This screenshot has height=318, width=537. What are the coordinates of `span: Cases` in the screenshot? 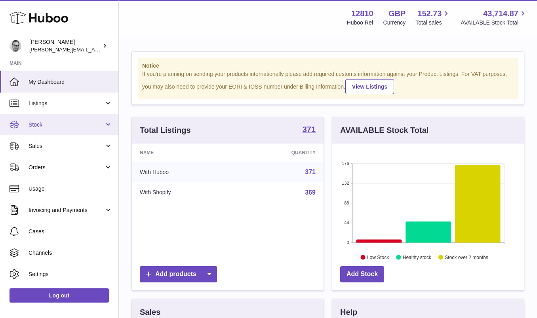 It's located at (70, 232).